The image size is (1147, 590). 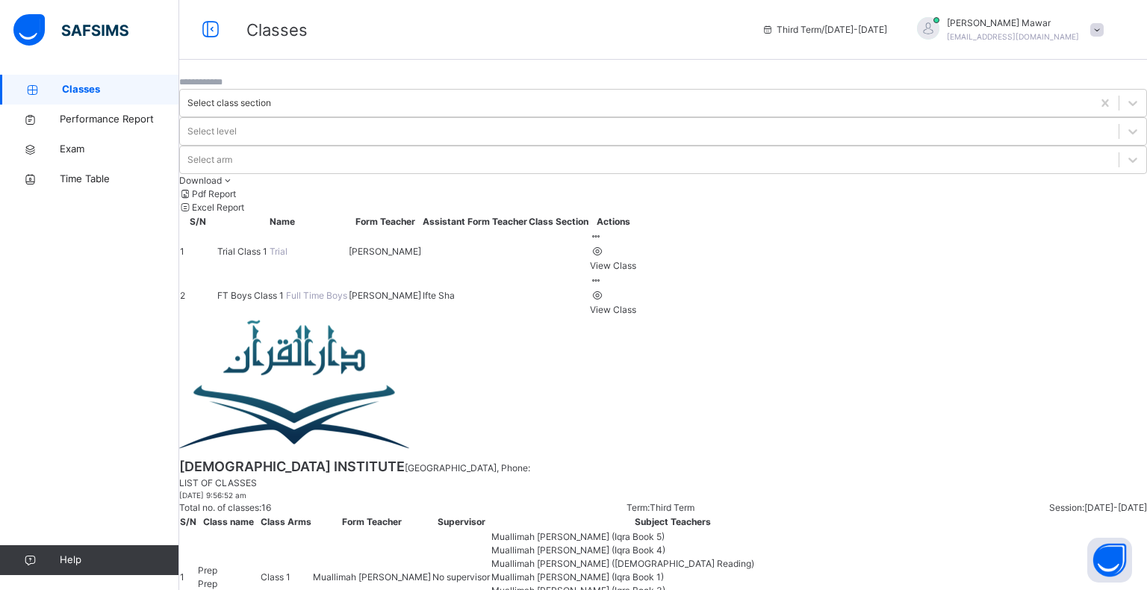 What do you see at coordinates (316, 295) in the screenshot?
I see `span: Full Time Boys` at bounding box center [316, 295].